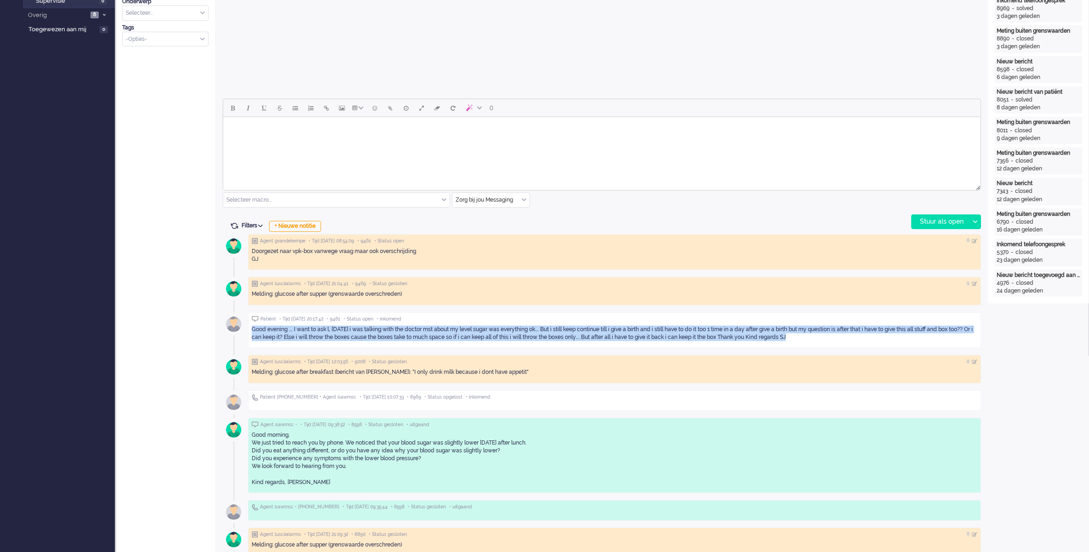 The width and height of the screenshot is (1089, 552). What do you see at coordinates (1003, 39) in the screenshot?
I see `div: 8890` at bounding box center [1003, 39].